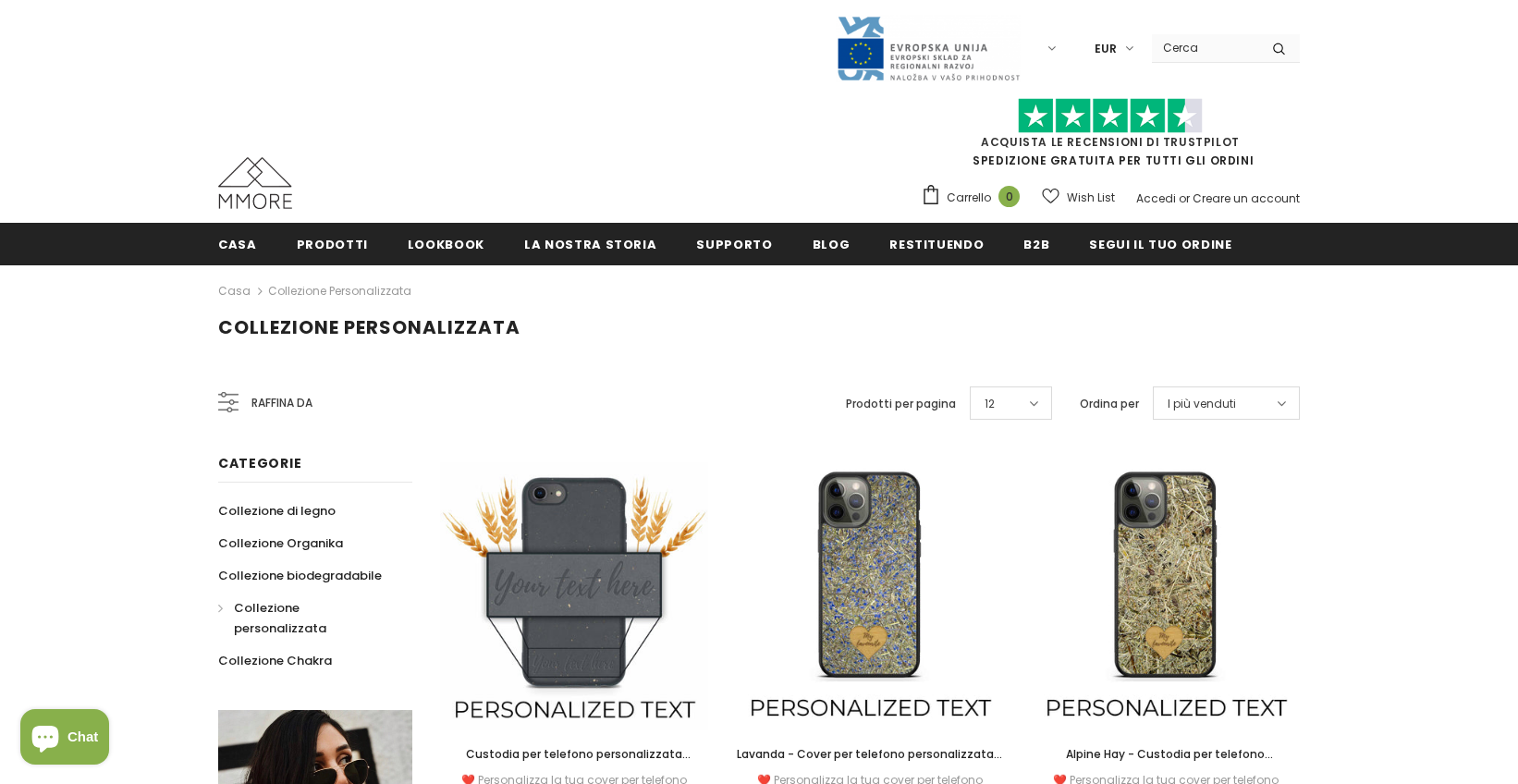  What do you see at coordinates (590, 244) in the screenshot?
I see `span: La nostra storia` at bounding box center [590, 244].